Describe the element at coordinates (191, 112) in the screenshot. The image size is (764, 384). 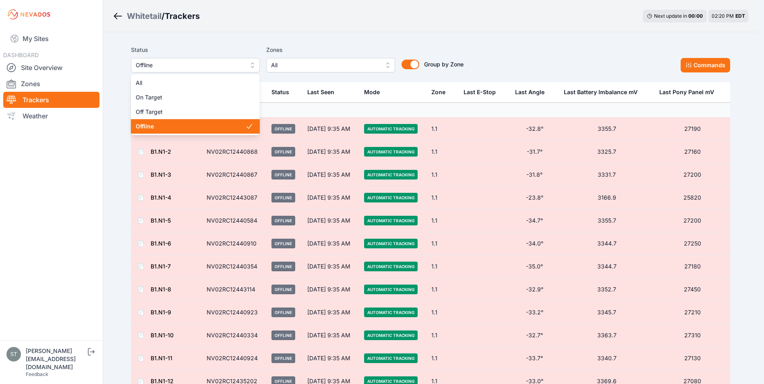
I see `span: Off Target` at that location.